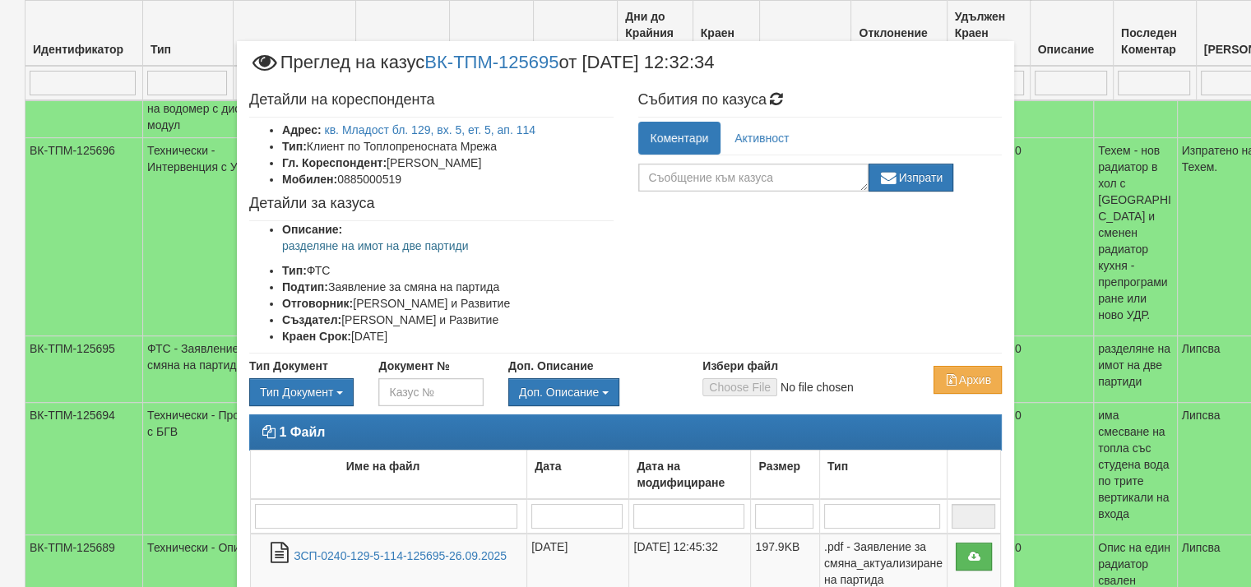  I want to click on a: кв. Младост бл. 129, вх. 5, ет. 5, ап. 114, so click(430, 130).